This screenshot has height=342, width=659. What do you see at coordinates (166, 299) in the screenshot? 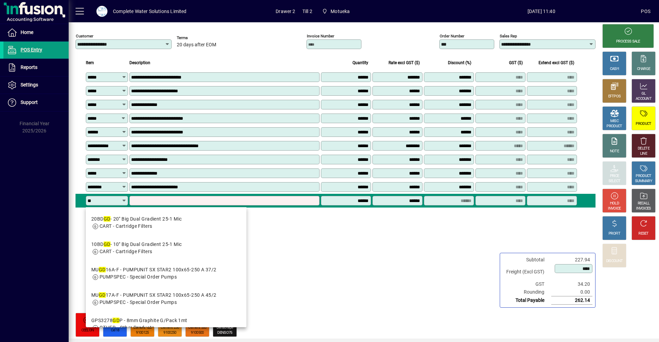
I see `mat-option: MUGD17A-F - PUMPUNIT SX STAR2 100x65-250 A 45/2` at bounding box center [166, 299].